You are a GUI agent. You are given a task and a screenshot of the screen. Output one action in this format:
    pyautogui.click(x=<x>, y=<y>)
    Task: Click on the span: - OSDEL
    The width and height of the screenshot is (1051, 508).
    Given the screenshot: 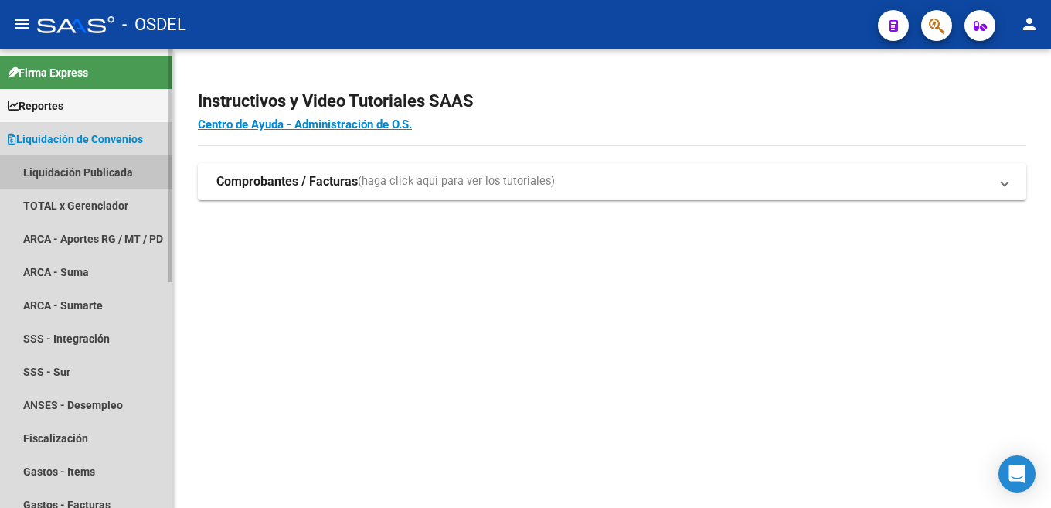 What is the action you would take?
    pyautogui.click(x=154, y=25)
    